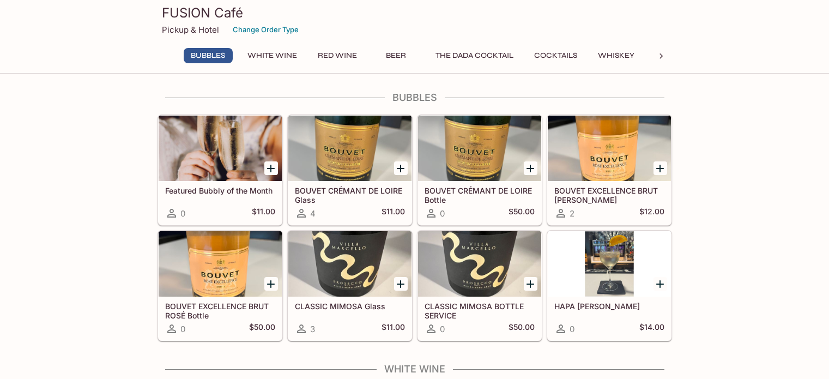 The height and width of the screenshot is (379, 829). I want to click on h5: BOUVET CRÉMANT DE LOIRE Bottle, so click(480, 195).